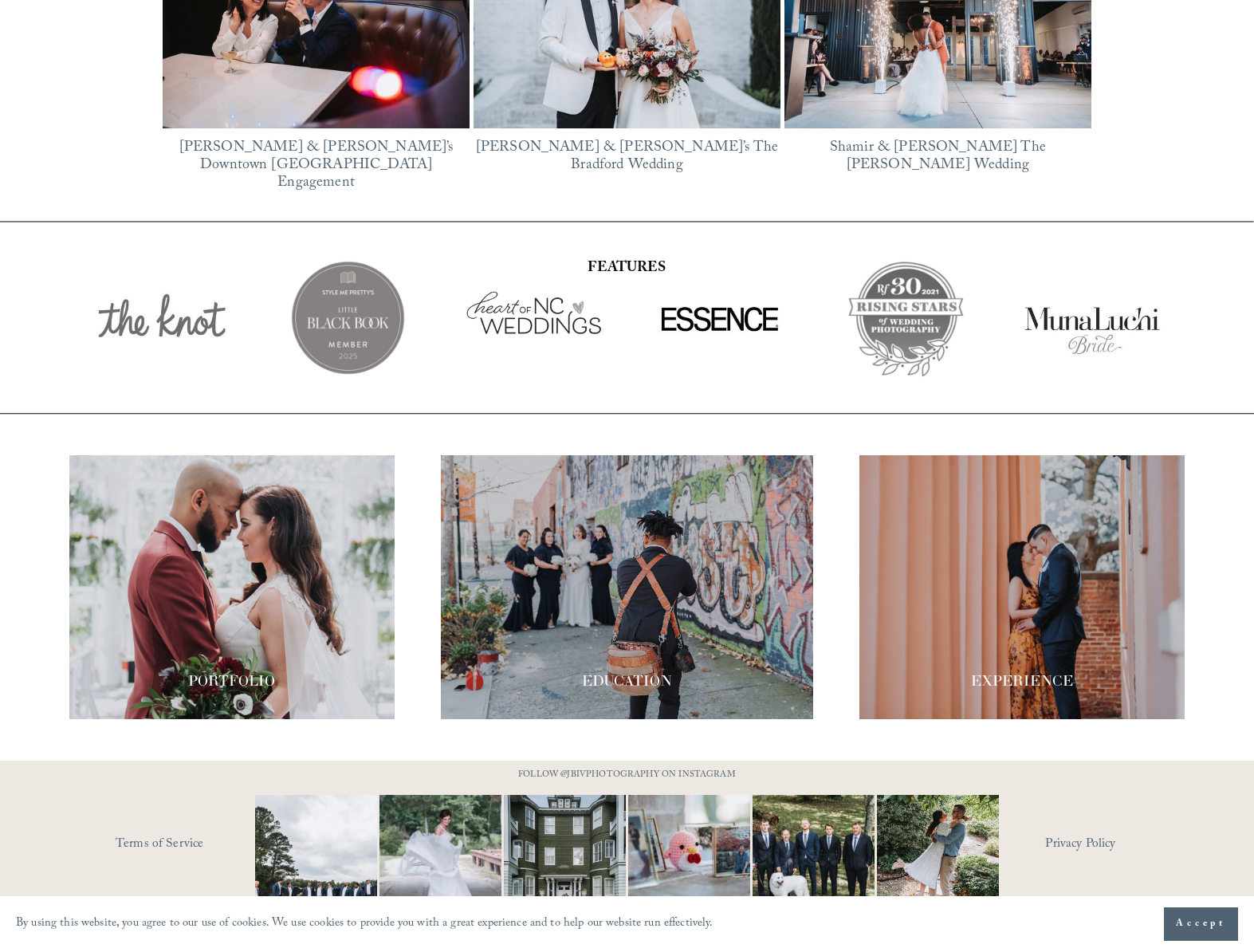 The image size is (1254, 952). I want to click on a: Terms of Service, so click(208, 845).